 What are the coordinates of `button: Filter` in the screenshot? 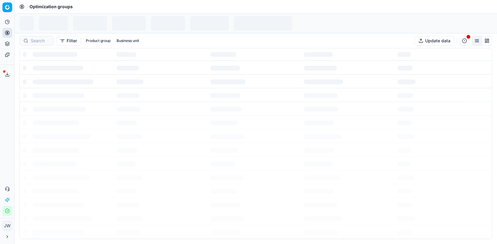 It's located at (68, 41).